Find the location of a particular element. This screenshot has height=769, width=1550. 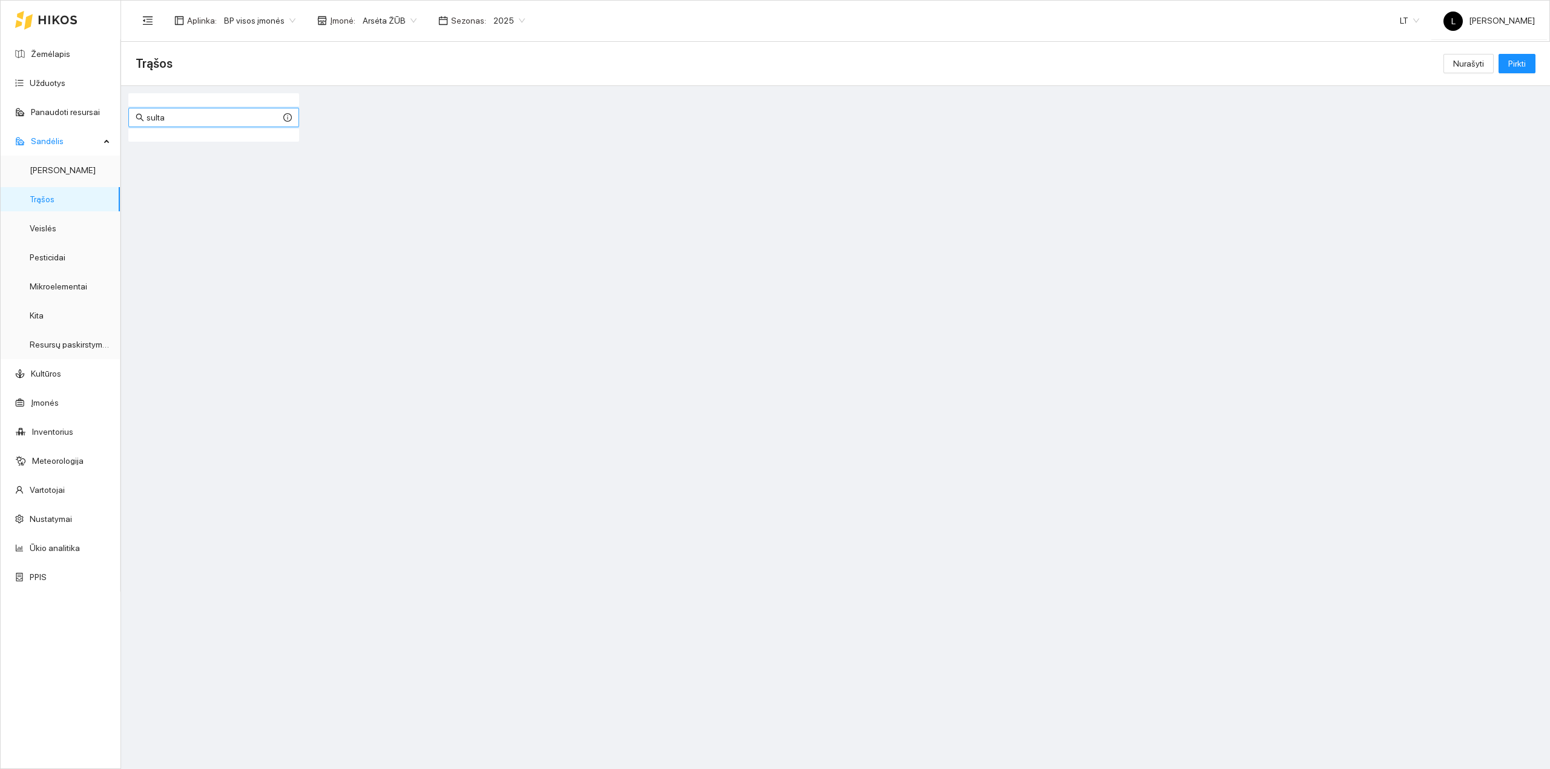

a: Mikroelementai is located at coordinates (58, 286).